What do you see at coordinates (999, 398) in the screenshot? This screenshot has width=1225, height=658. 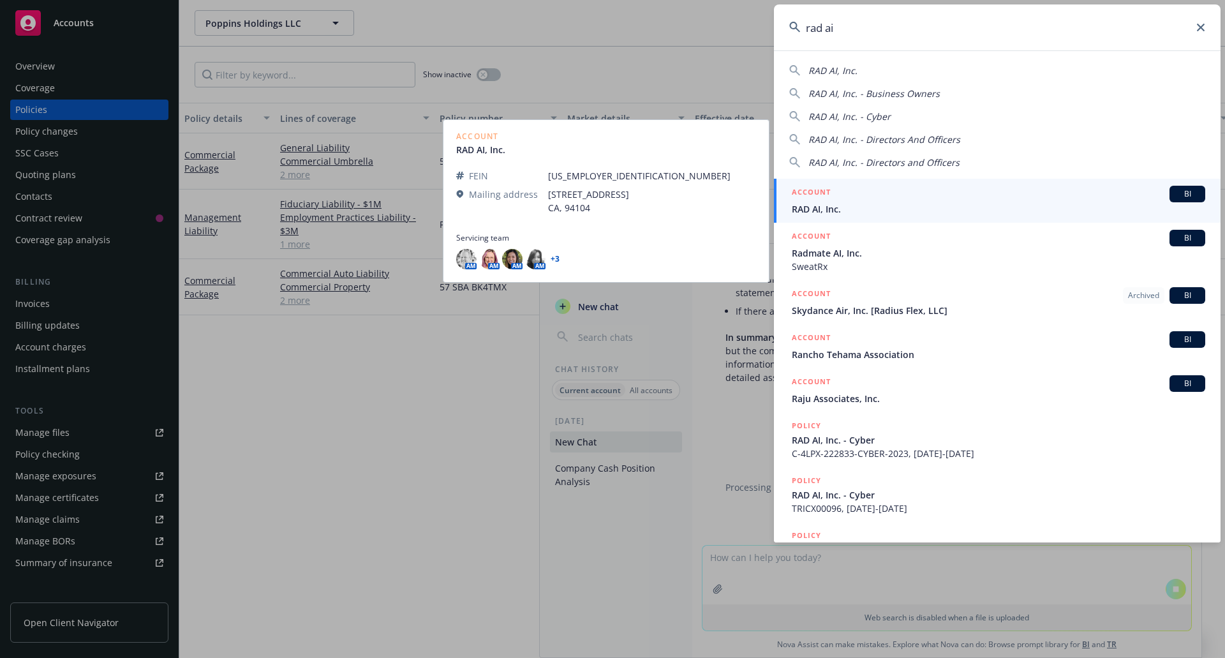 I see `span: Raju Associates, Inc.` at bounding box center [999, 398].